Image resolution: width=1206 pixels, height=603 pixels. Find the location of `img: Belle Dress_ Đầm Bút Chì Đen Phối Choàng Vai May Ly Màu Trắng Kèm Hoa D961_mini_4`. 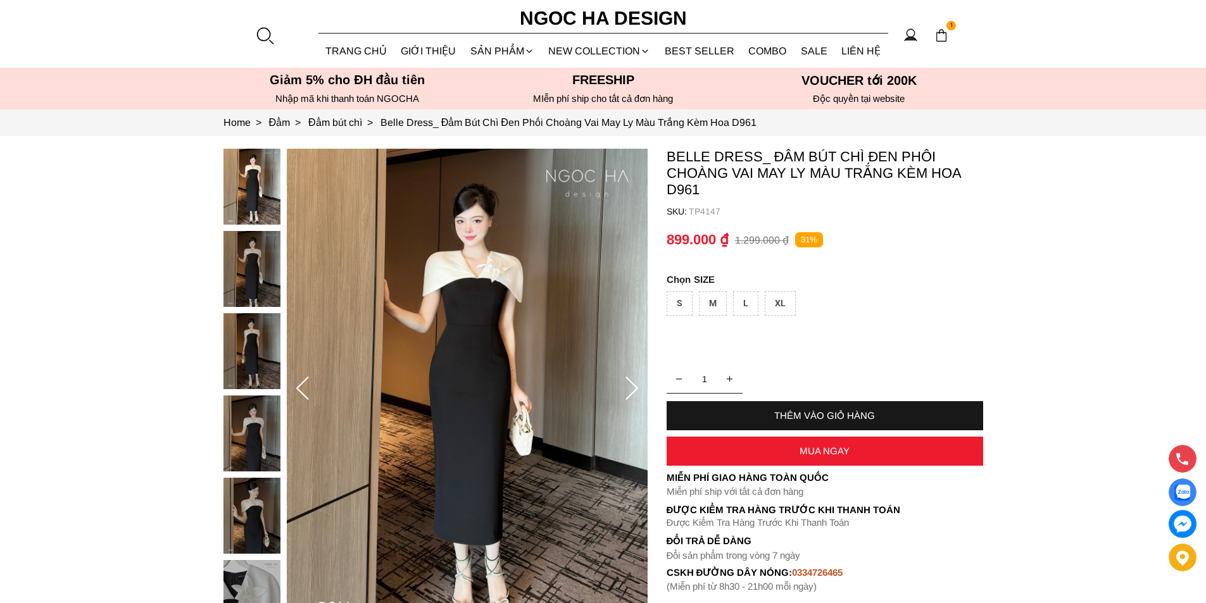

img: Belle Dress_ Đầm Bút Chì Đen Phối Choàng Vai May Ly Màu Trắng Kèm Hoa D961_mini_4 is located at coordinates (252, 516).